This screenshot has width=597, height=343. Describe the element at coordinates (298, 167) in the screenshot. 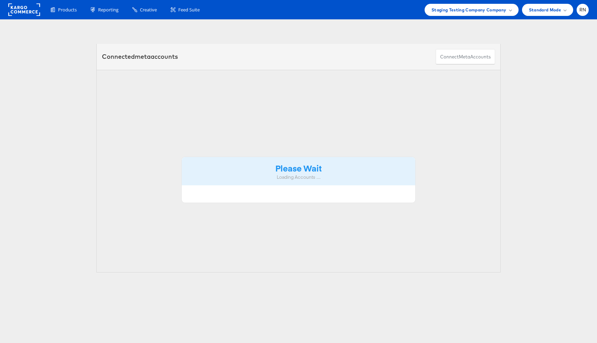

I see `strong: Please Wait` at that location.